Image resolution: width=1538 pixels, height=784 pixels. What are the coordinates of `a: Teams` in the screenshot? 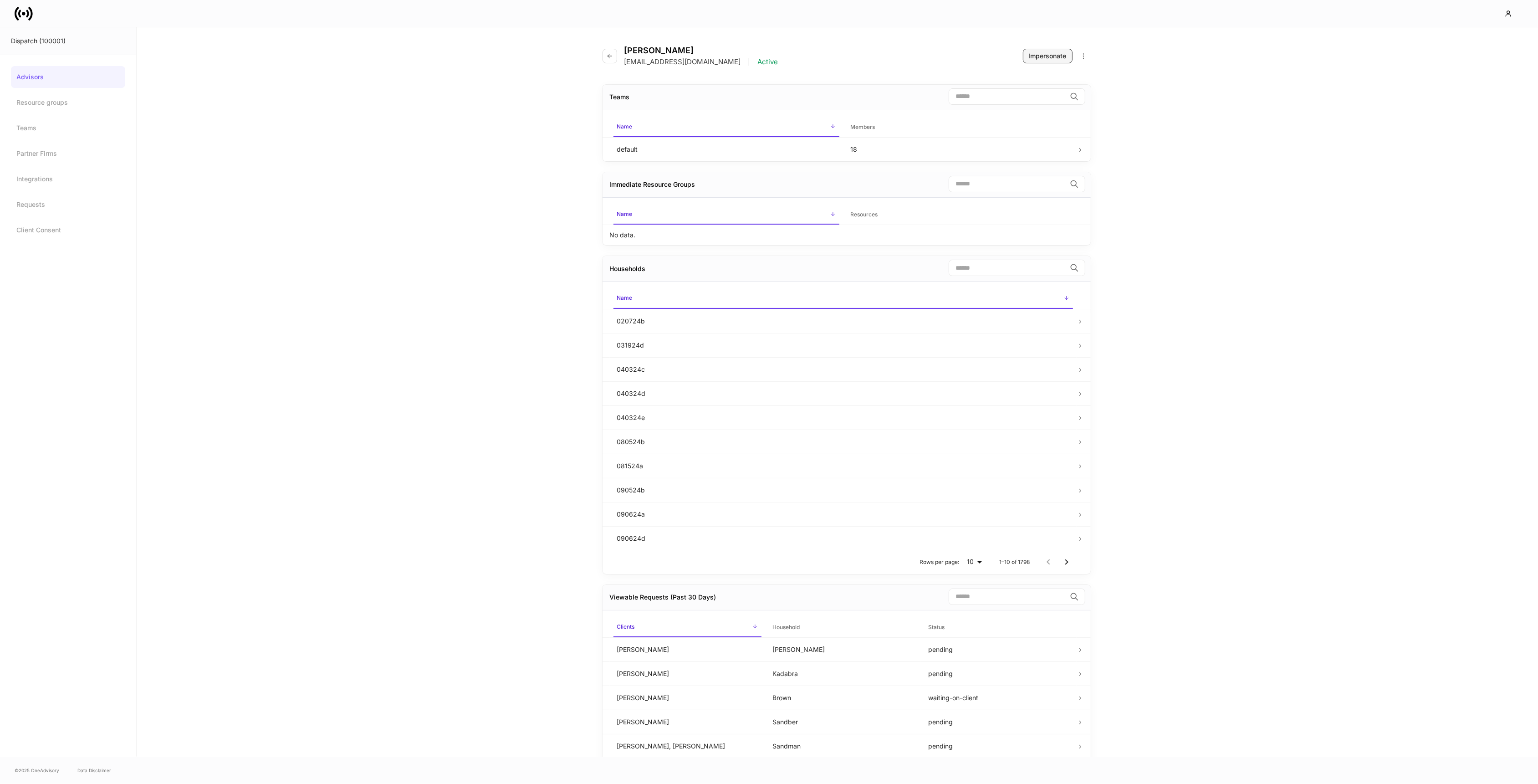 It's located at (68, 128).